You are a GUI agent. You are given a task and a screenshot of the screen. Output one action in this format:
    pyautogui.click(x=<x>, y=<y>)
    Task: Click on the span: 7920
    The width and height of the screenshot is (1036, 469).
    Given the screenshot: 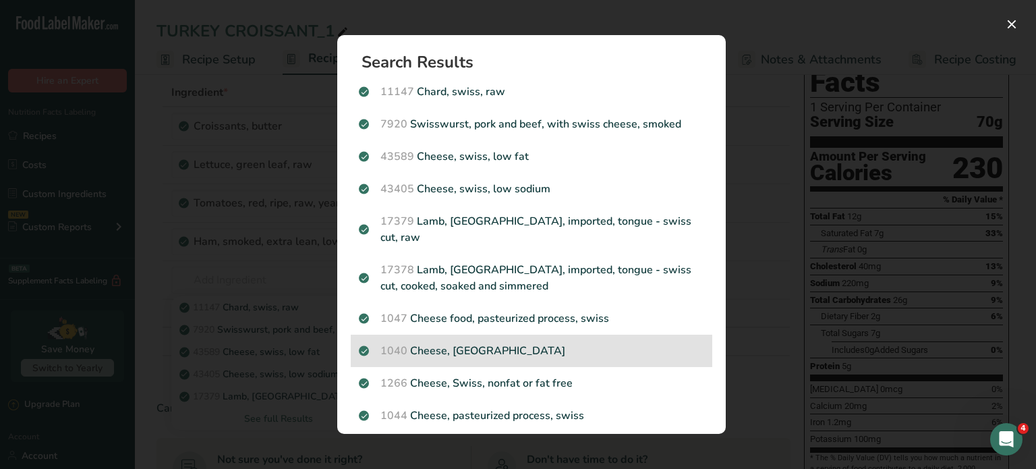 What is the action you would take?
    pyautogui.click(x=394, y=124)
    